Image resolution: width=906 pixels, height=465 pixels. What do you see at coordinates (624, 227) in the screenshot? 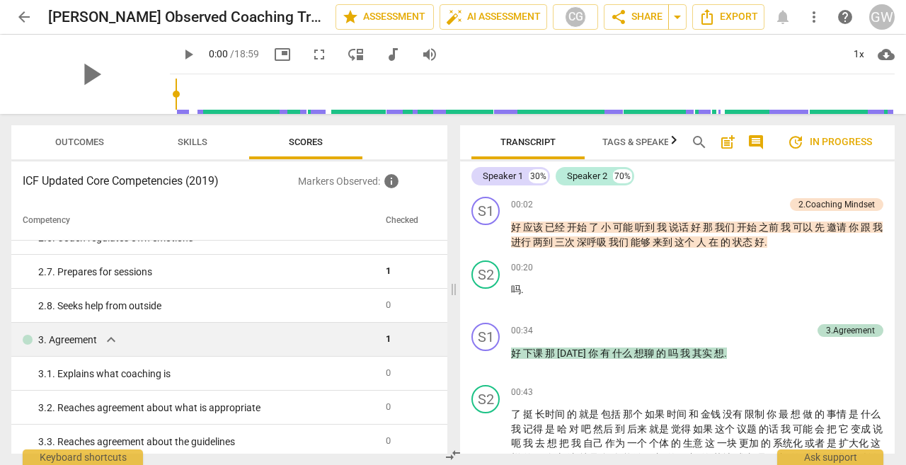
I see `span: 可能` at bounding box center [624, 227].